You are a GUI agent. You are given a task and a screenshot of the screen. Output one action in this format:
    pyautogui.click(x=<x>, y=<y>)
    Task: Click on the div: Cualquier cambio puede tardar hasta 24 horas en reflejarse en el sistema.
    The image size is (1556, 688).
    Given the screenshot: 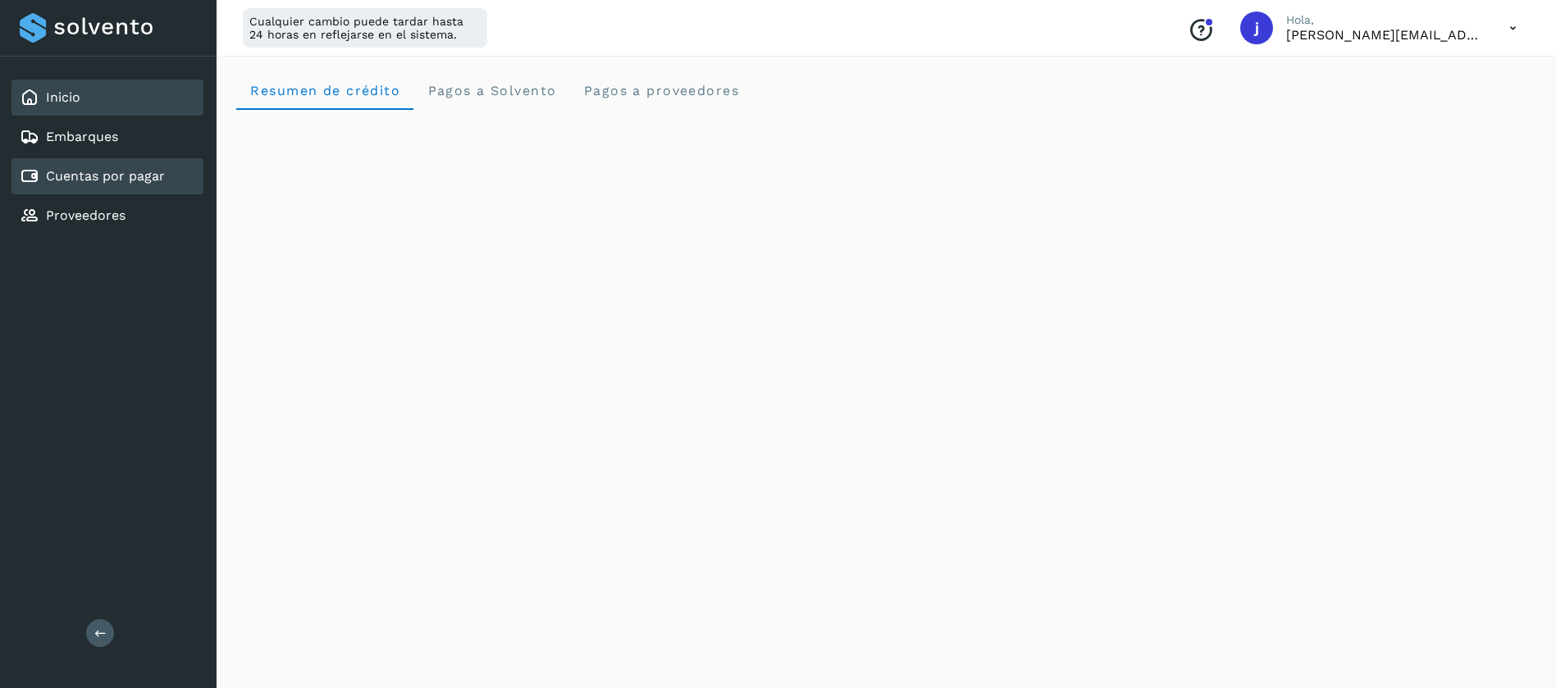 What is the action you would take?
    pyautogui.click(x=365, y=28)
    